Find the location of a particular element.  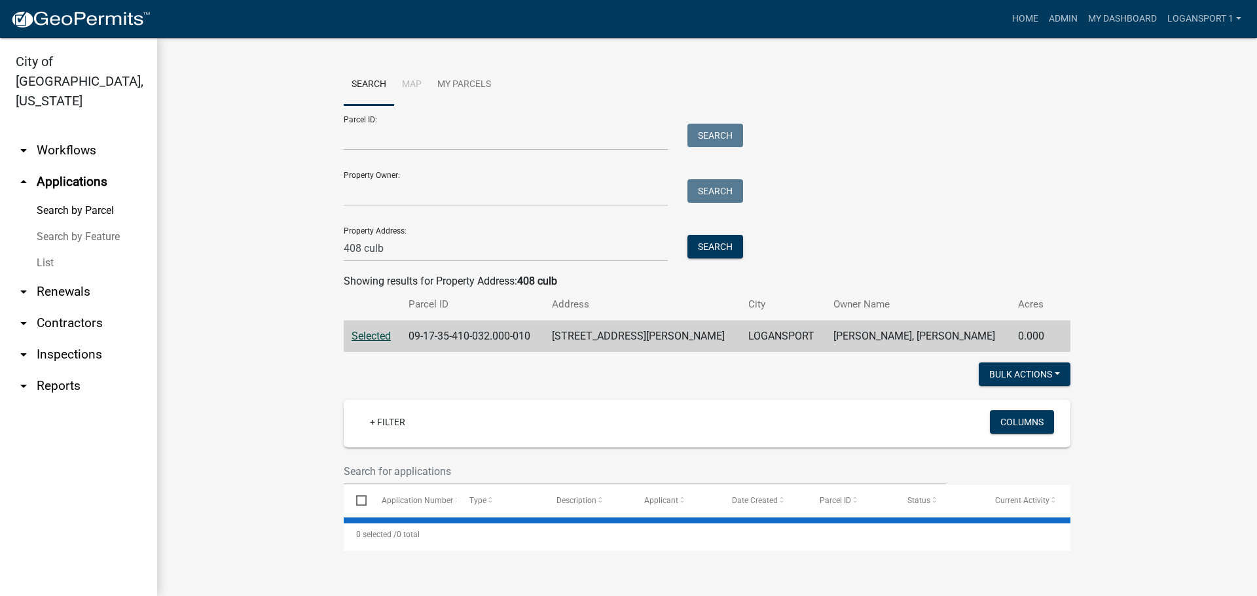

a: Search is located at coordinates (369, 85).